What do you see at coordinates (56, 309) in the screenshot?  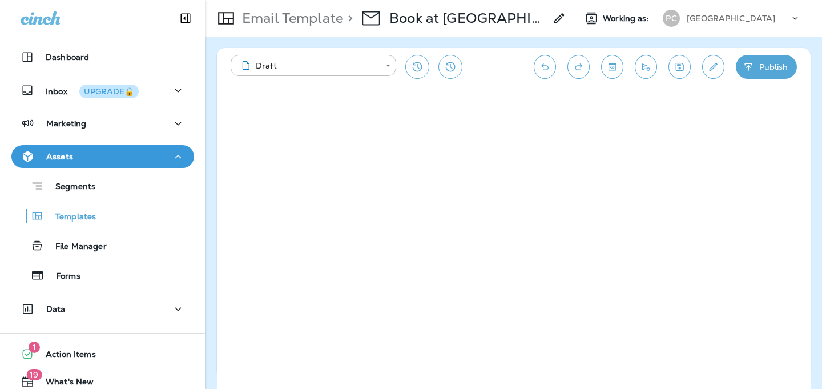 I see `p: Data` at bounding box center [56, 309].